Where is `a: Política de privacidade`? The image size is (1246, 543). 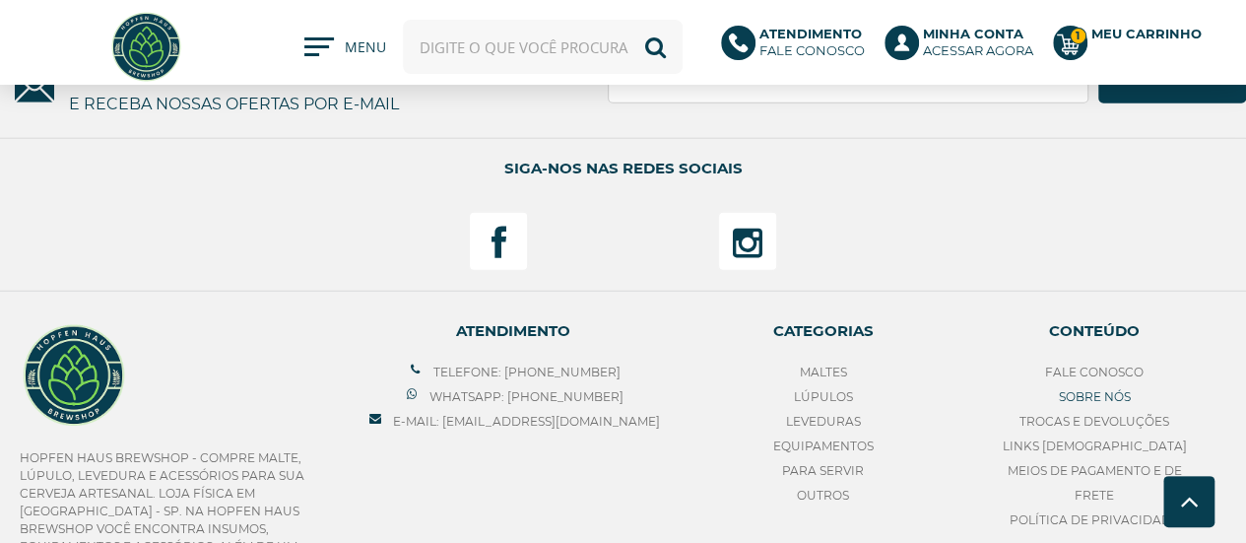
a: Política de privacidade is located at coordinates (1095, 519).